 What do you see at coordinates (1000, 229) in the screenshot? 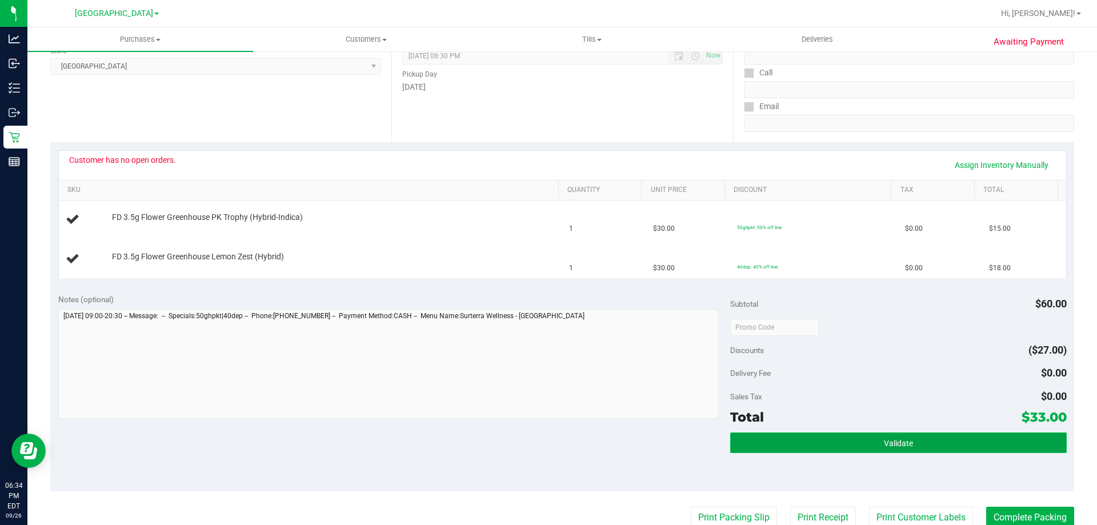
I see `span: $15.00` at bounding box center [1000, 229].